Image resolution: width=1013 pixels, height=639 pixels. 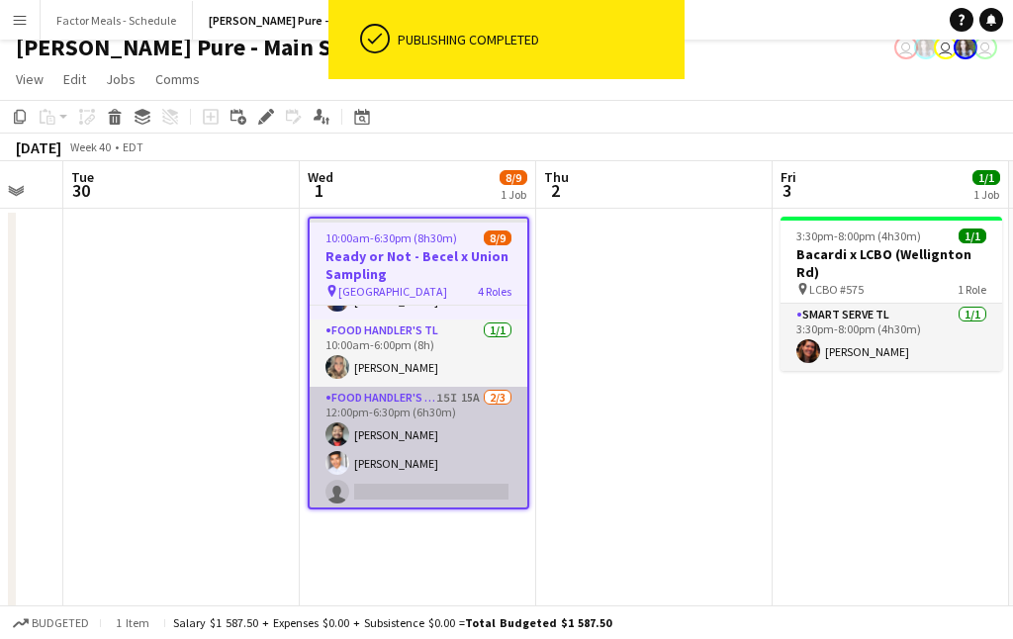 I want to click on span: Budgeted, so click(x=60, y=623).